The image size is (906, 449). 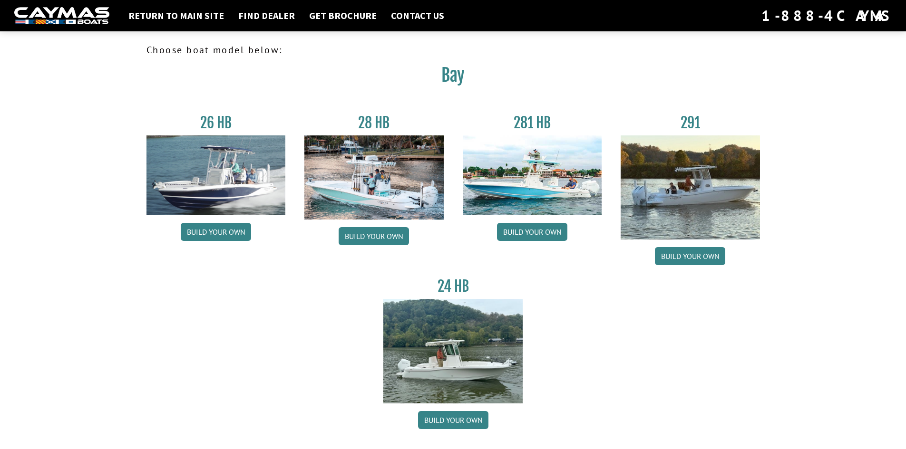 What do you see at coordinates (532, 123) in the screenshot?
I see `h3: 281 HB` at bounding box center [532, 123].